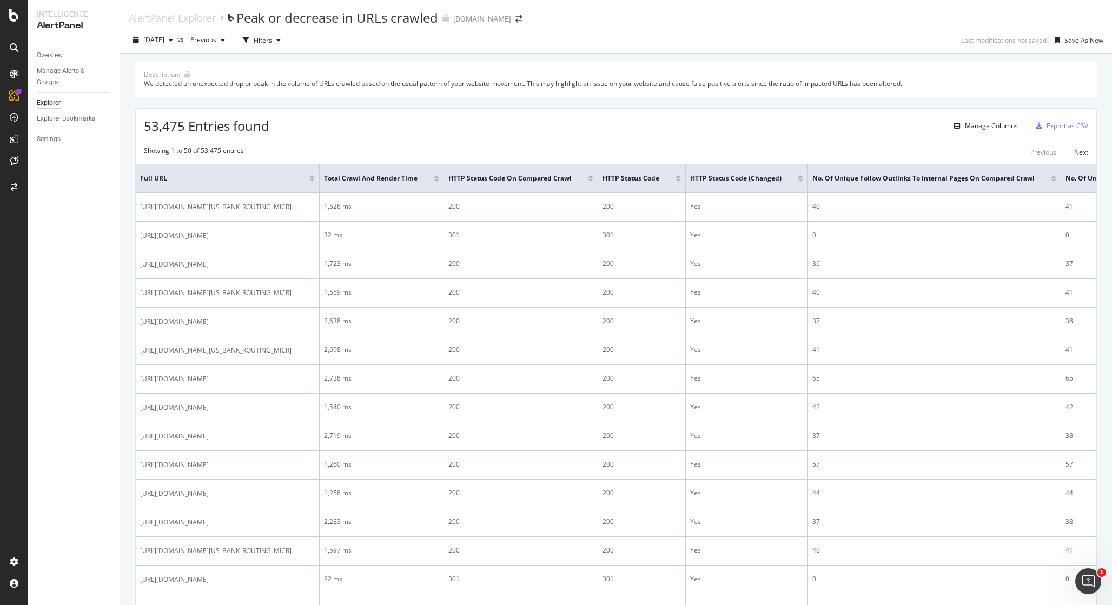 This screenshot has width=1112, height=605. Describe the element at coordinates (381, 493) in the screenshot. I see `div: 1,258 ms` at that location.